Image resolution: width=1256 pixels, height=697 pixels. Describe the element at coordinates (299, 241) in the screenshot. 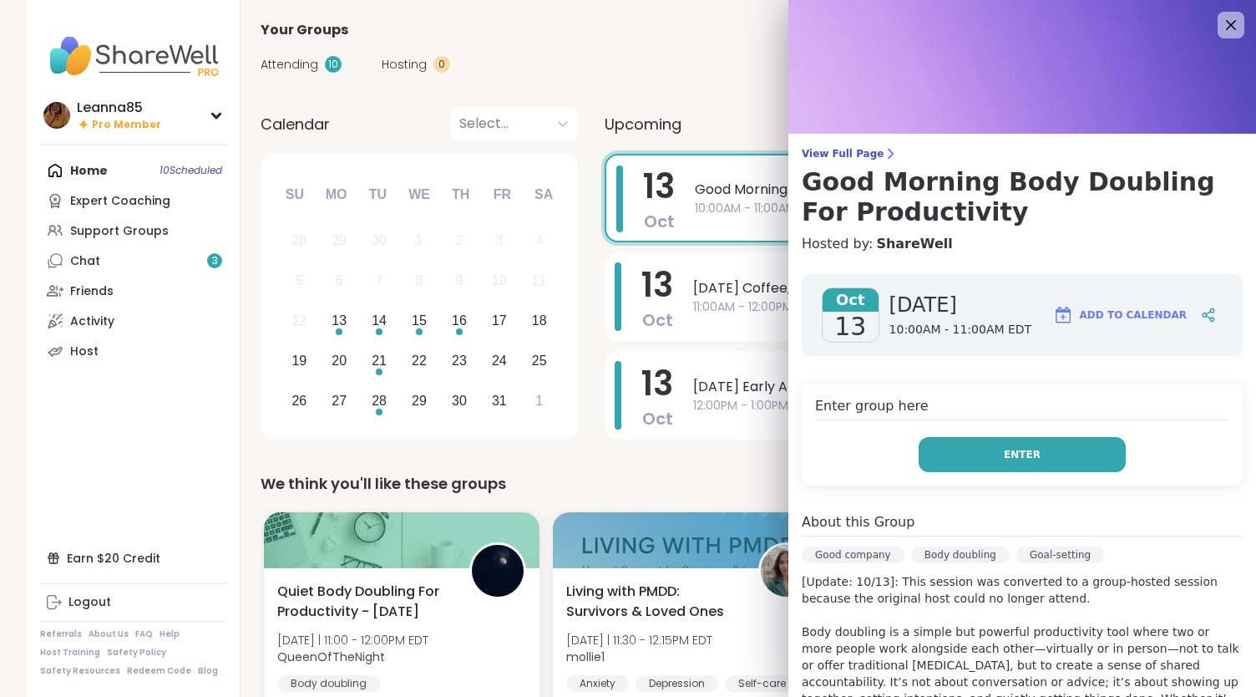

I see `div: Not available Sunday, September 28th, 2025` at that location.